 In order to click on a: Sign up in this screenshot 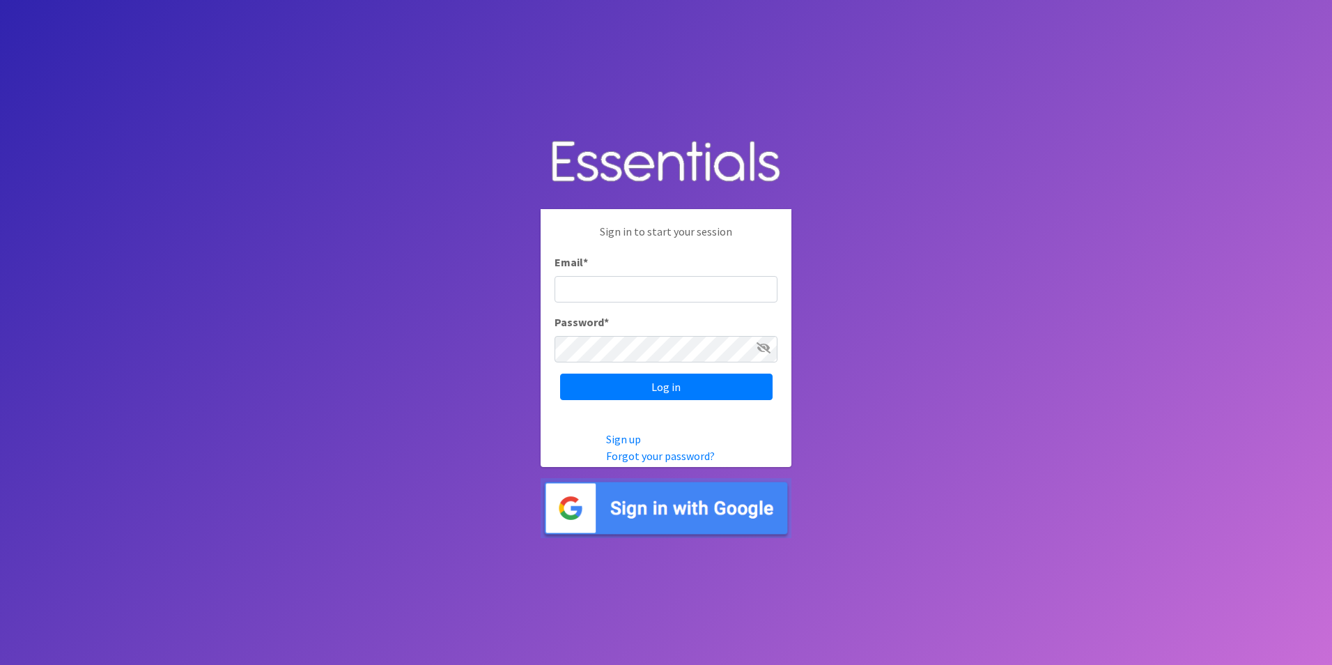, I will do `click(623, 439)`.